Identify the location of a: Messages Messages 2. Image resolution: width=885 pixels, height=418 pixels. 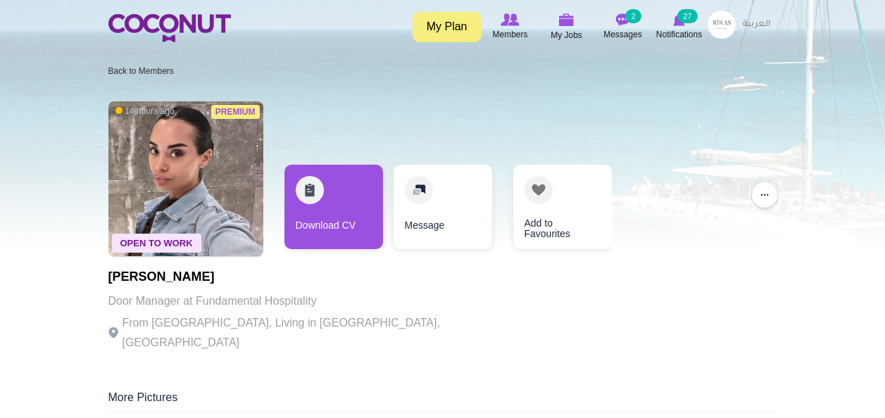
(623, 27).